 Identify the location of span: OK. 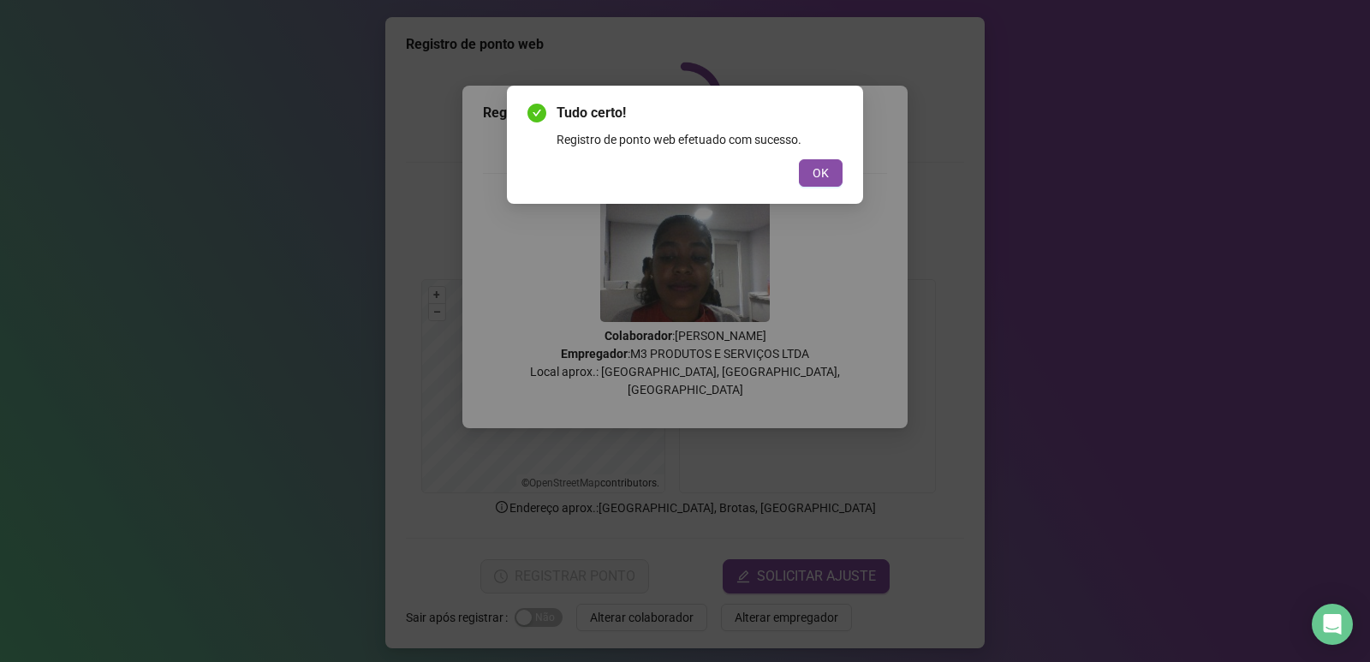
(820, 173).